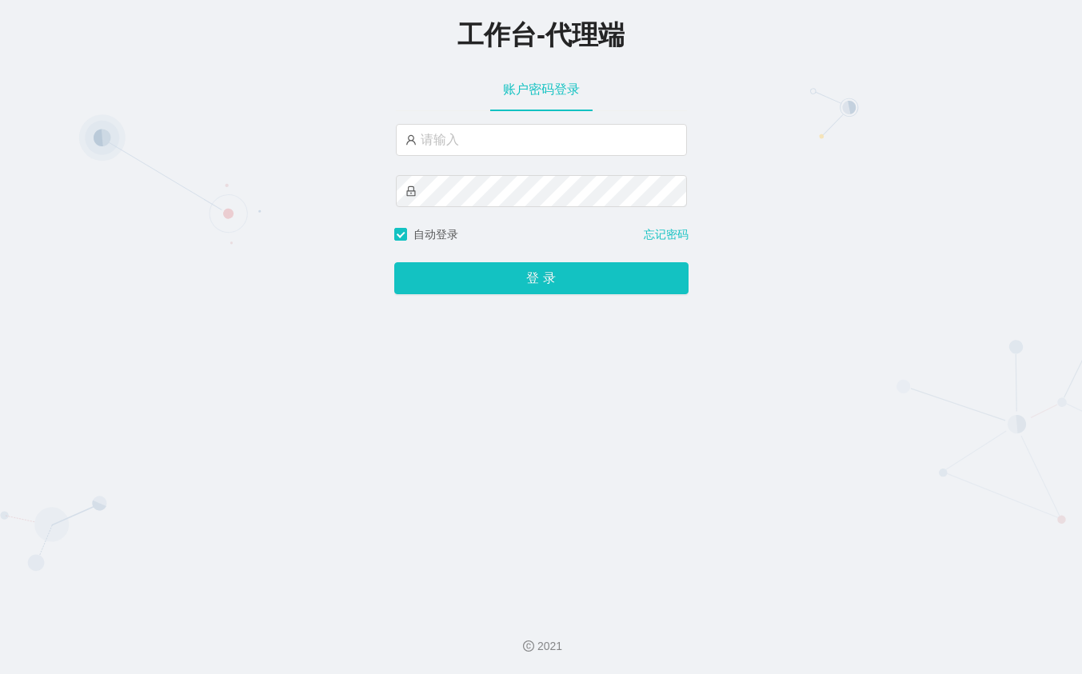  Describe the element at coordinates (436, 234) in the screenshot. I see `span: 自动登录` at that location.